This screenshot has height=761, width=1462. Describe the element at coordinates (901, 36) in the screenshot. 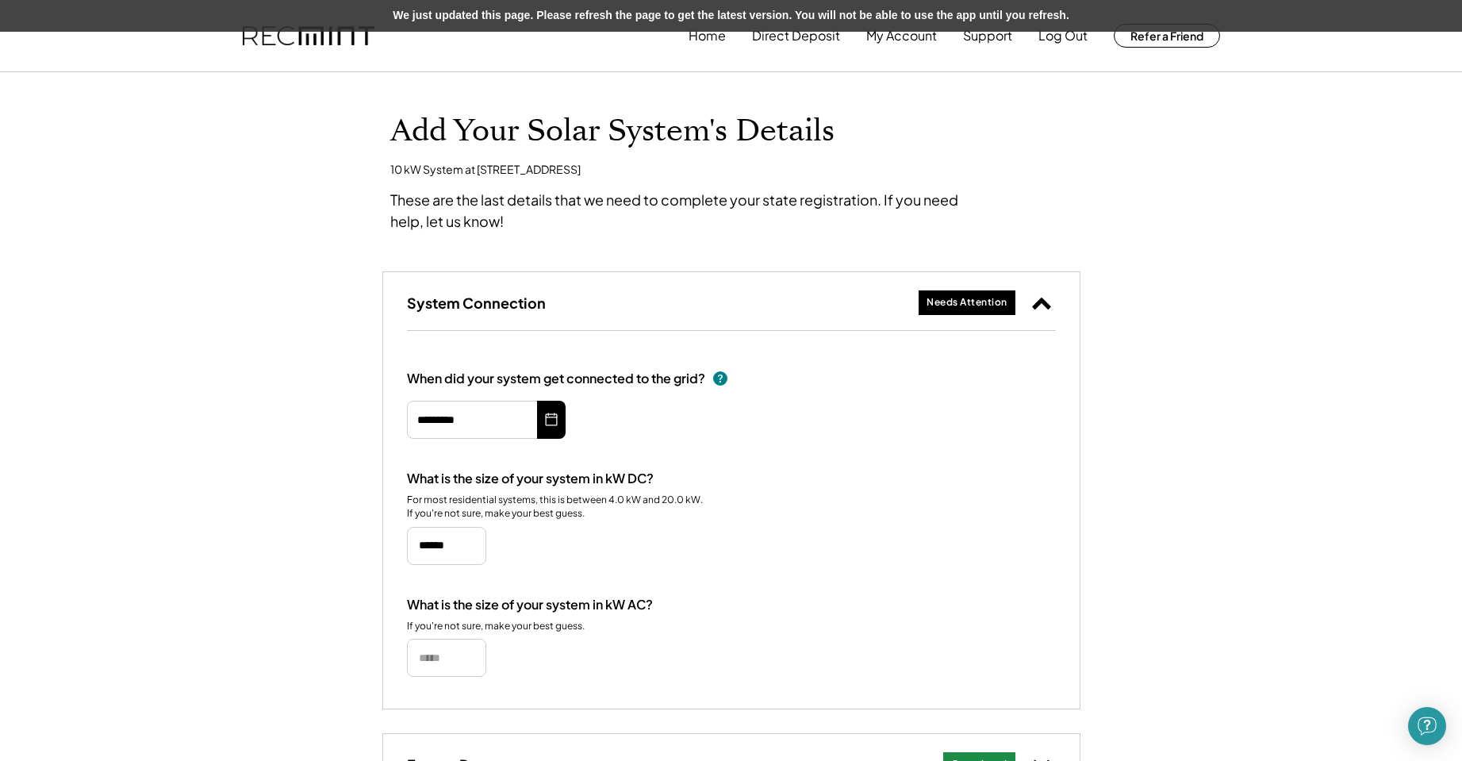

I see `button: My Account` at that location.